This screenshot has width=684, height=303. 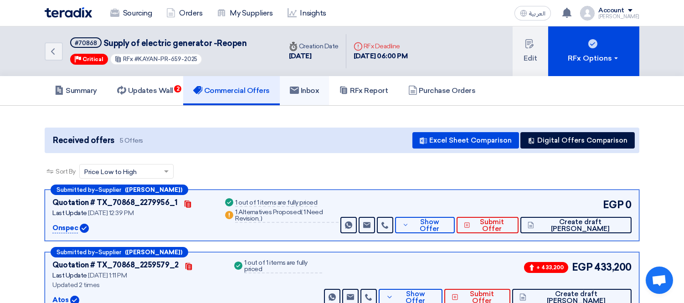 I want to click on button: RFx Options, so click(x=594, y=51).